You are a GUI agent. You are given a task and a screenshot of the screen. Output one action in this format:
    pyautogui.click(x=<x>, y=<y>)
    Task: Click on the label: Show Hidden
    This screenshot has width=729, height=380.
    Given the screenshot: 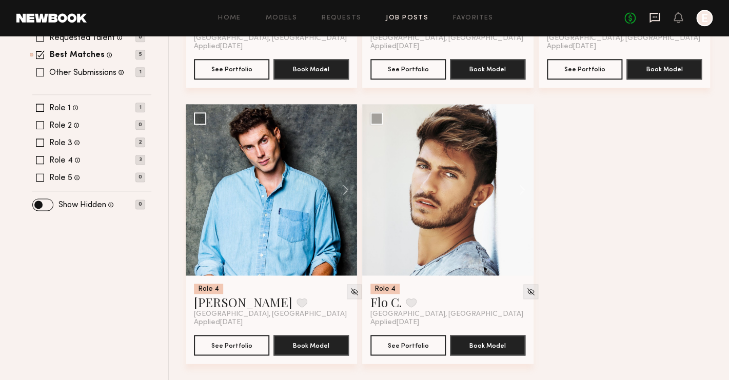 What is the action you would take?
    pyautogui.click(x=82, y=205)
    